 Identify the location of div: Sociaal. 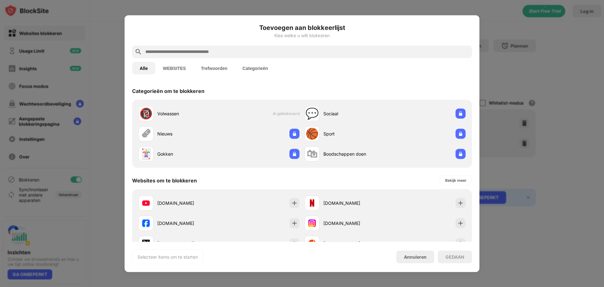
(354, 113).